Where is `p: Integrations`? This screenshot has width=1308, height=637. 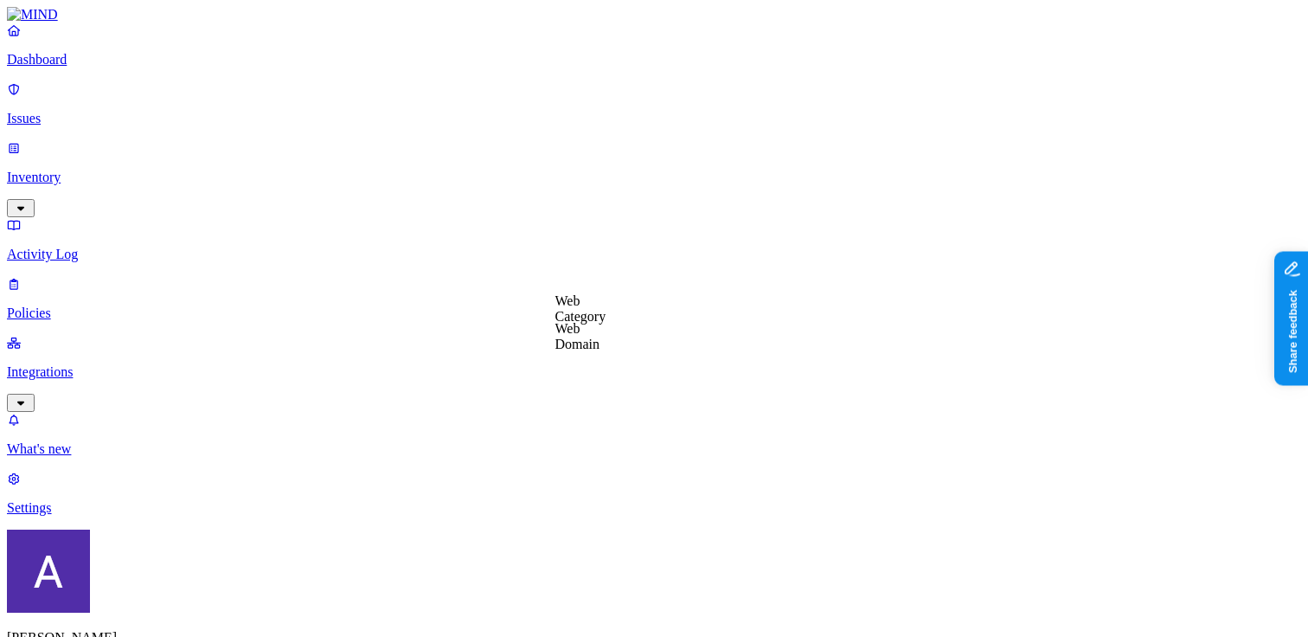
p: Integrations is located at coordinates (654, 372).